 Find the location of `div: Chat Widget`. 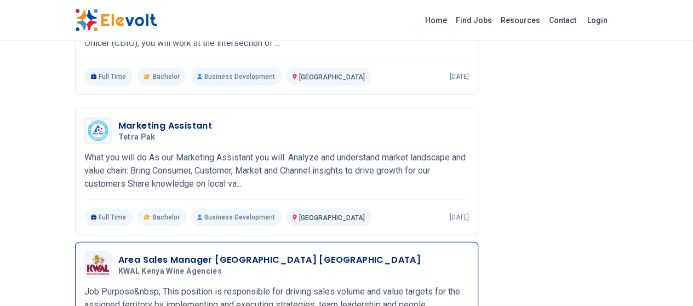

div: Chat Widget is located at coordinates (666, 280).